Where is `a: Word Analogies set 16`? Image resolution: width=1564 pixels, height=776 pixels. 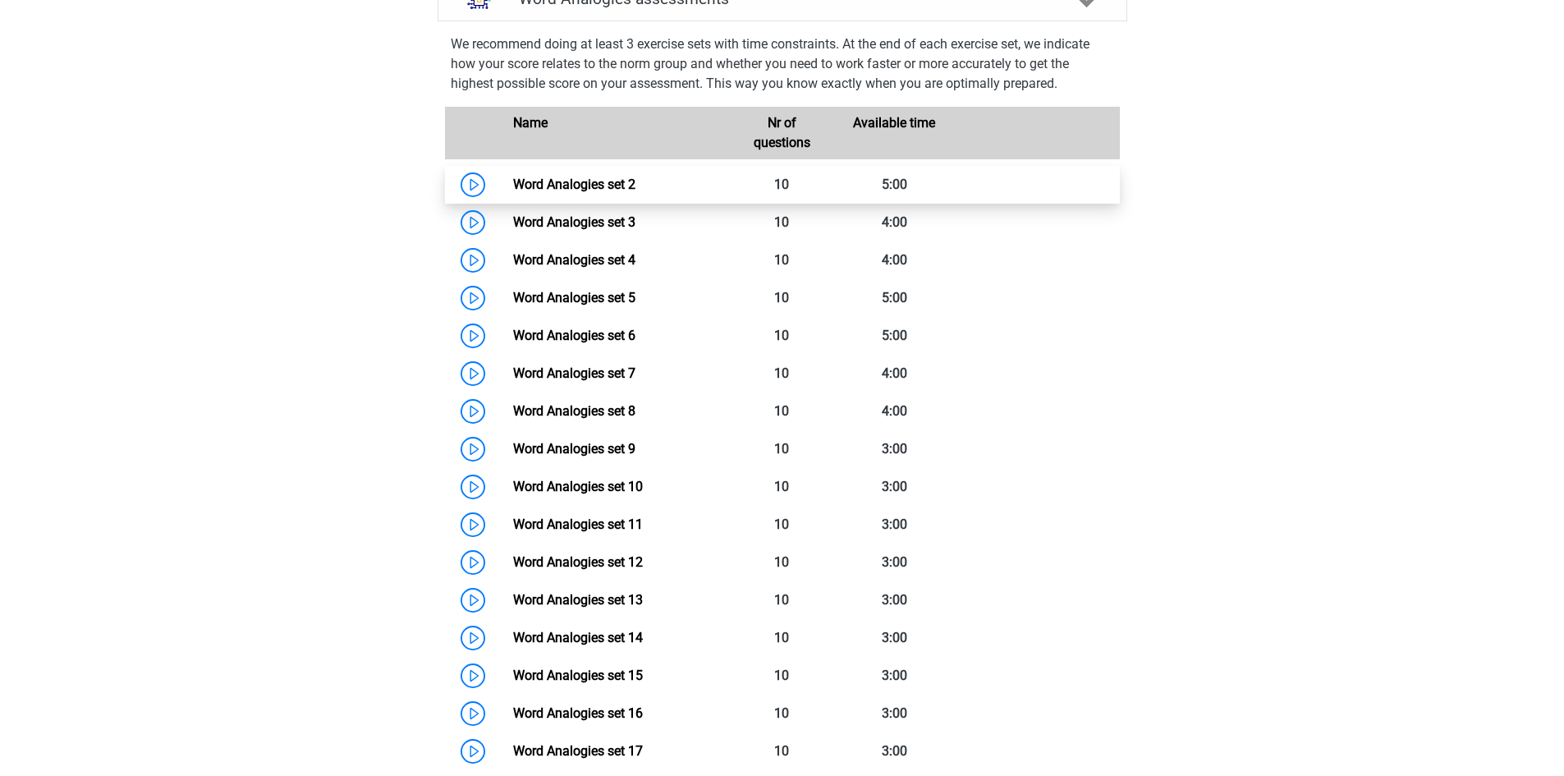
a: Word Analogies set 16 is located at coordinates (578, 713).